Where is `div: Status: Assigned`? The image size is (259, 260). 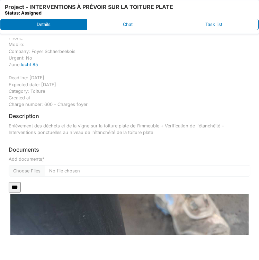
div: Status: Assigned is located at coordinates (89, 13).